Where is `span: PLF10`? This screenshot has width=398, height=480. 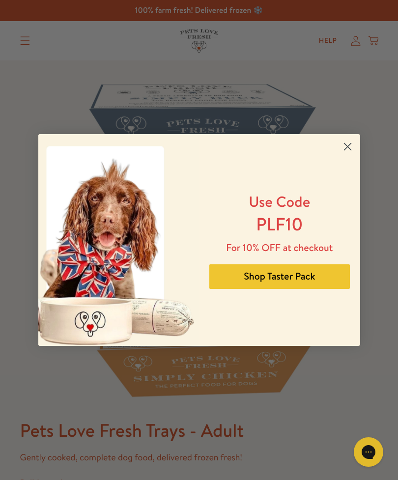
span: PLF10 is located at coordinates (279, 224).